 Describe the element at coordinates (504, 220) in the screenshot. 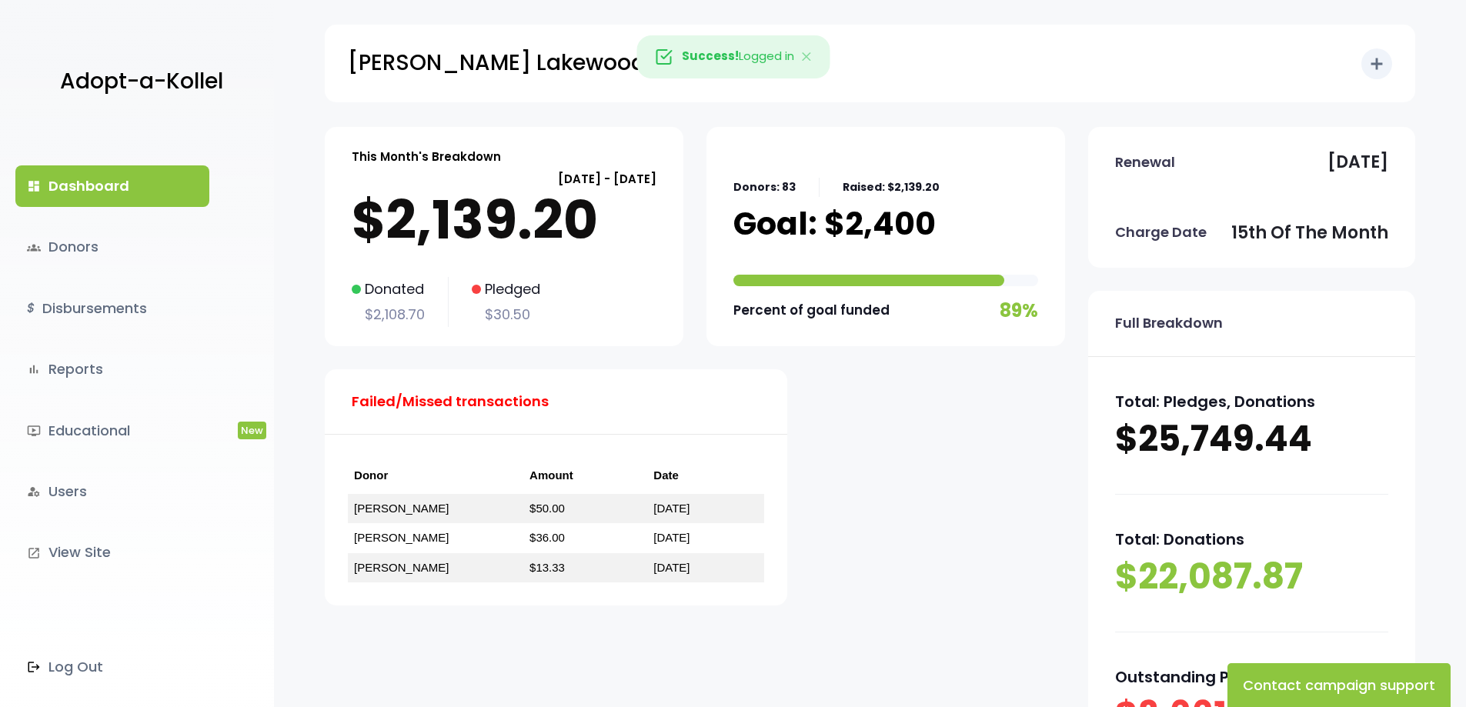

I see `p: $2,139.20` at that location.